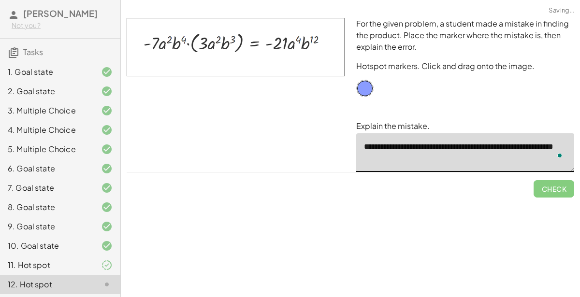 The image size is (580, 297). Describe the element at coordinates (465, 35) in the screenshot. I see `p: For the given problem, a student made a mistake in finding the product. Place the marker where th...` at that location.